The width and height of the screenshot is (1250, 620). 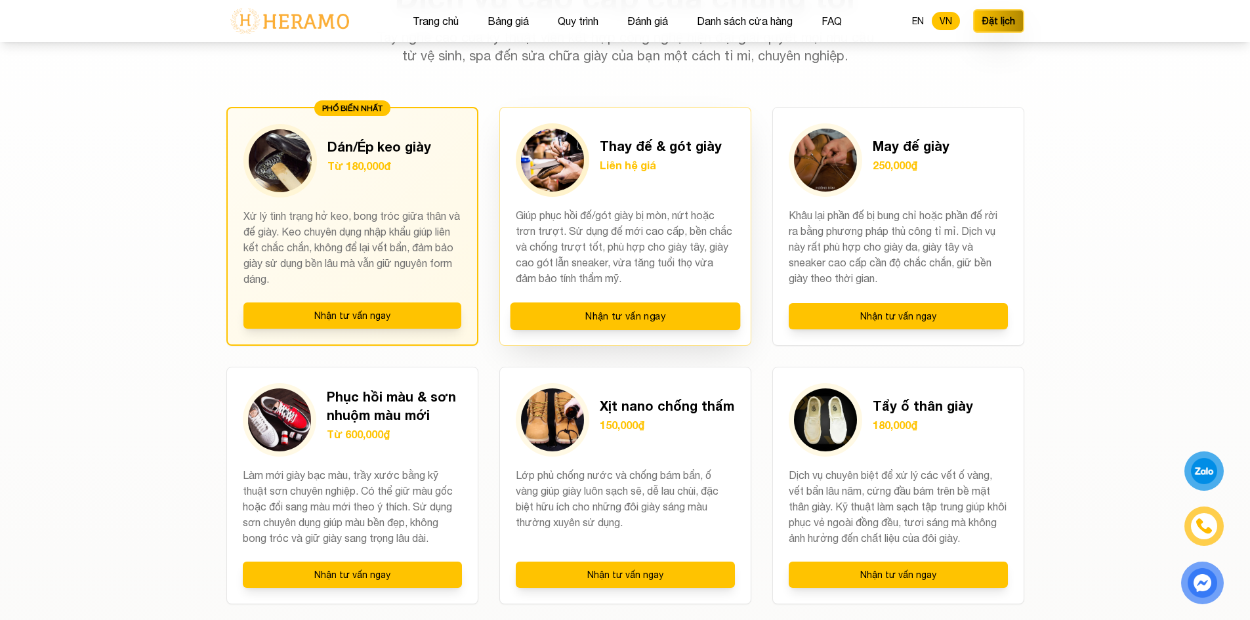 I want to click on p: Khâu lại phần đế bị bung chỉ hoặc phần đế rời ra bằng phương pháp thủ công tỉ mỉ. Dịch vụ này rất..., so click(x=899, y=247).